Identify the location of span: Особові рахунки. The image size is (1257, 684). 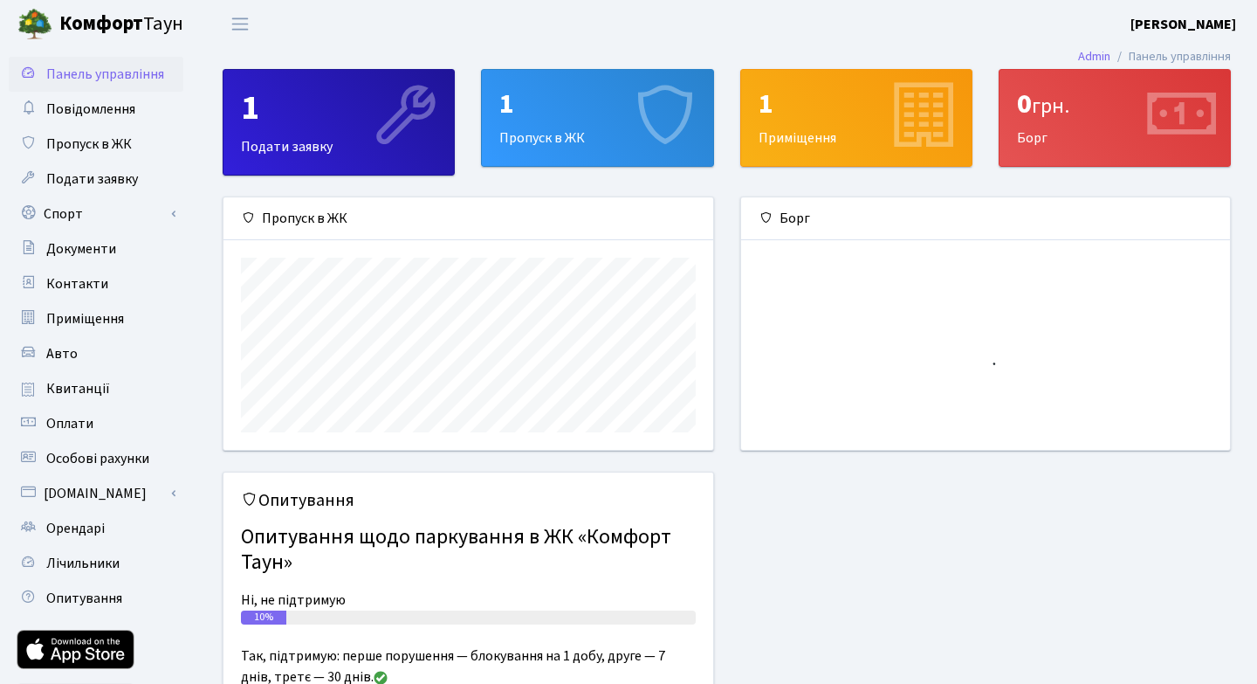
(98, 458).